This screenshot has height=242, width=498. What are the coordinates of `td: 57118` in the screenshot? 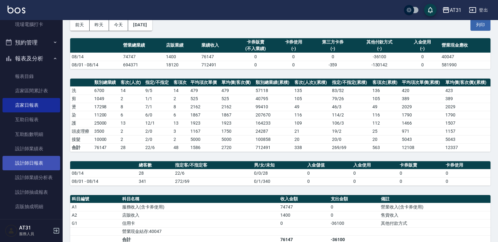 It's located at (273, 90).